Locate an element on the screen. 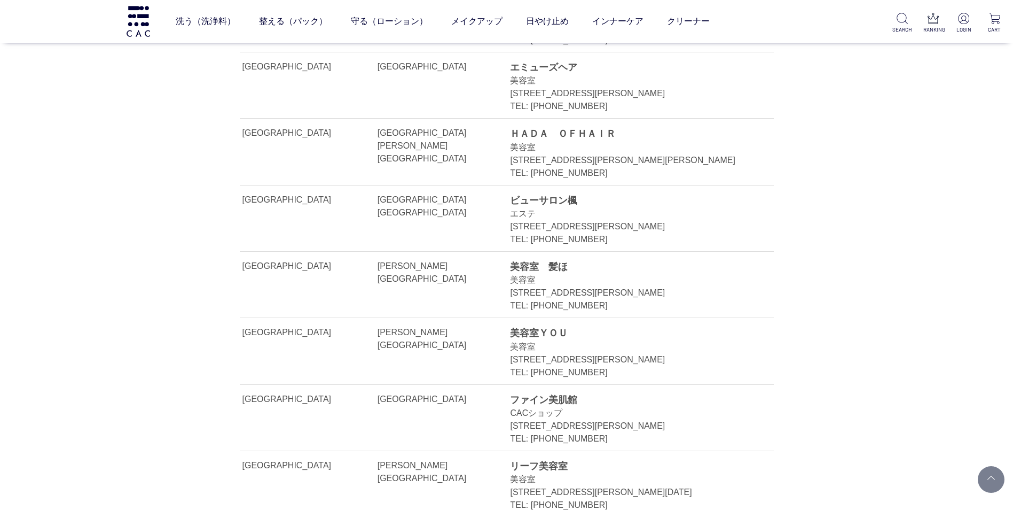 The width and height of the screenshot is (1013, 510). p: CART is located at coordinates (995, 29).